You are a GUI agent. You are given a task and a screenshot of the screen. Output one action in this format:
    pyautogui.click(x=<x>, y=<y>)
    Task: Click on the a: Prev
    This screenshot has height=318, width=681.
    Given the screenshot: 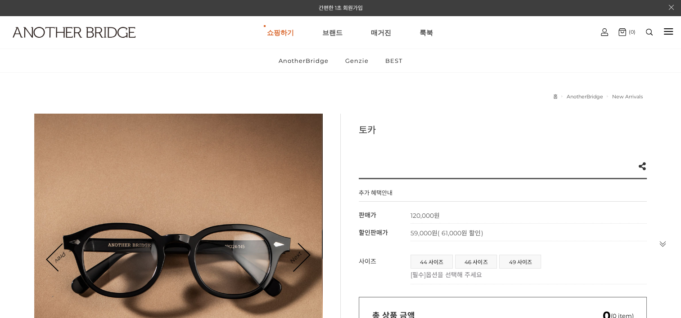 What is the action you would take?
    pyautogui.click(x=61, y=258)
    